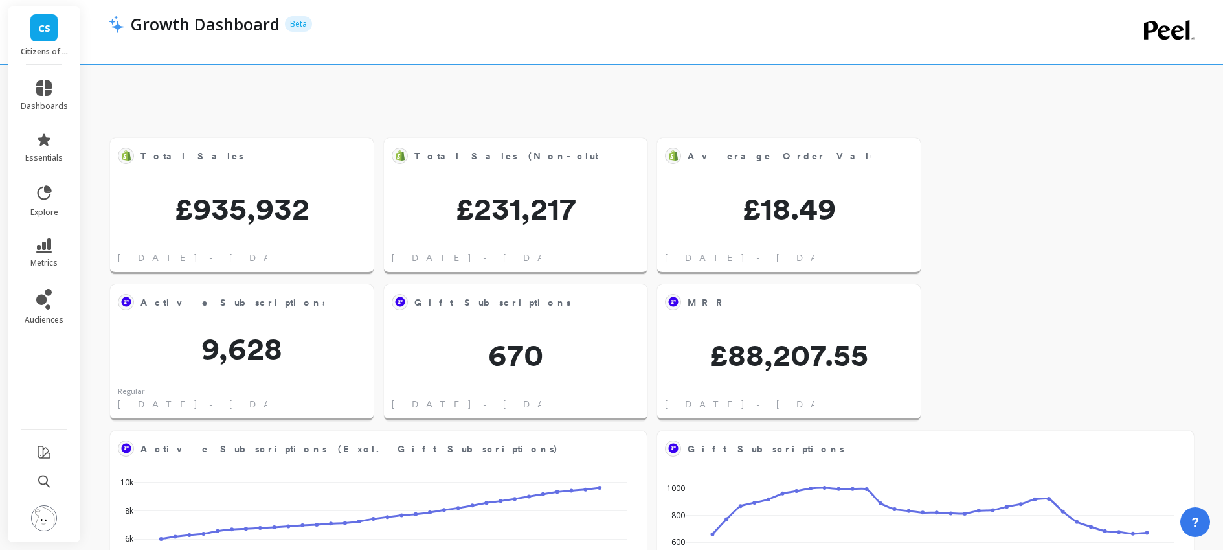  What do you see at coordinates (44, 106) in the screenshot?
I see `span: dashboards` at bounding box center [44, 106].